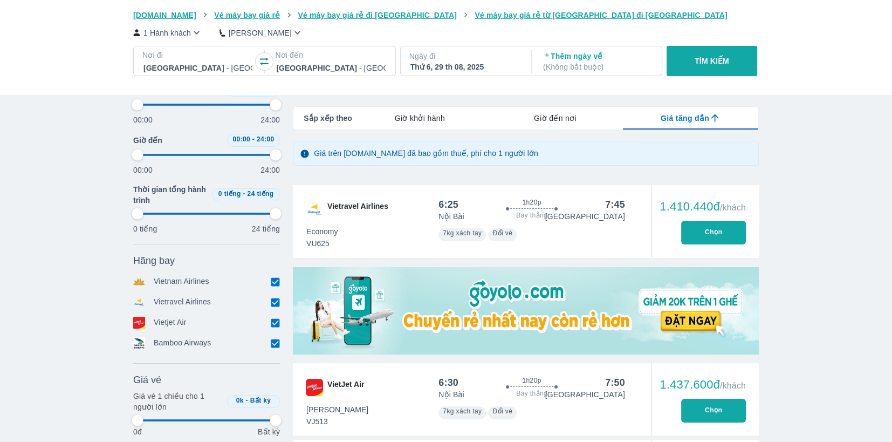 This screenshot has height=442, width=892. I want to click on span: Sắp xếp theo, so click(328, 118).